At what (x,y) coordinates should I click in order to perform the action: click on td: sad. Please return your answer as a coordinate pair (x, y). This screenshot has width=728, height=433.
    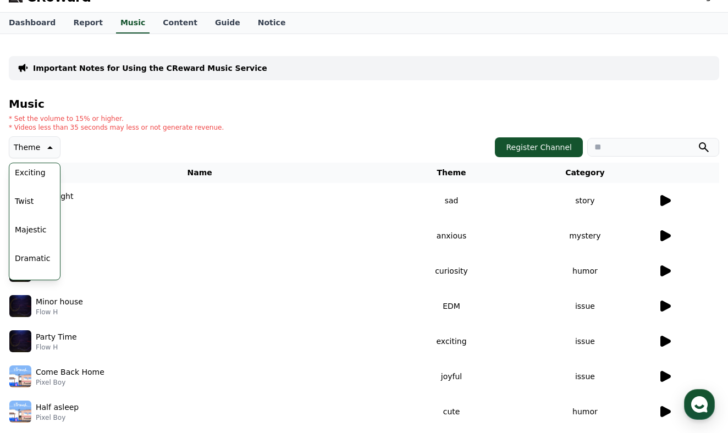
    Looking at the image, I should click on (451, 201).